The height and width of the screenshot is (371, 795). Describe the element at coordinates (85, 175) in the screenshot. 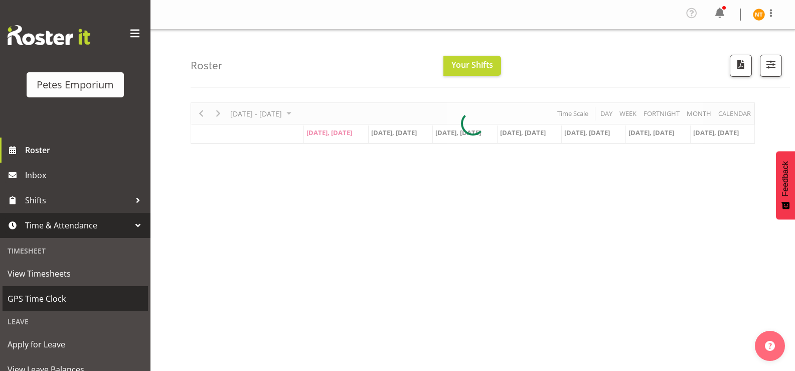

I see `span: Inbox` at that location.